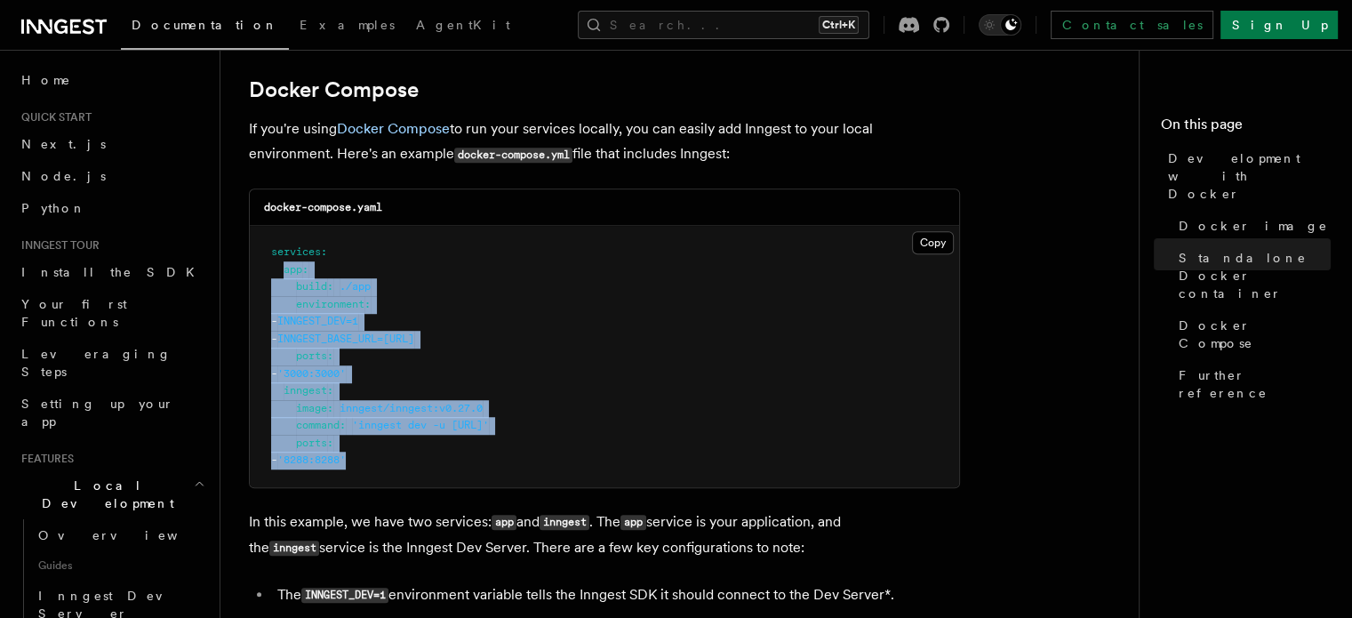  What do you see at coordinates (1246, 176) in the screenshot?
I see `a: Development with Docker` at bounding box center [1246, 176].